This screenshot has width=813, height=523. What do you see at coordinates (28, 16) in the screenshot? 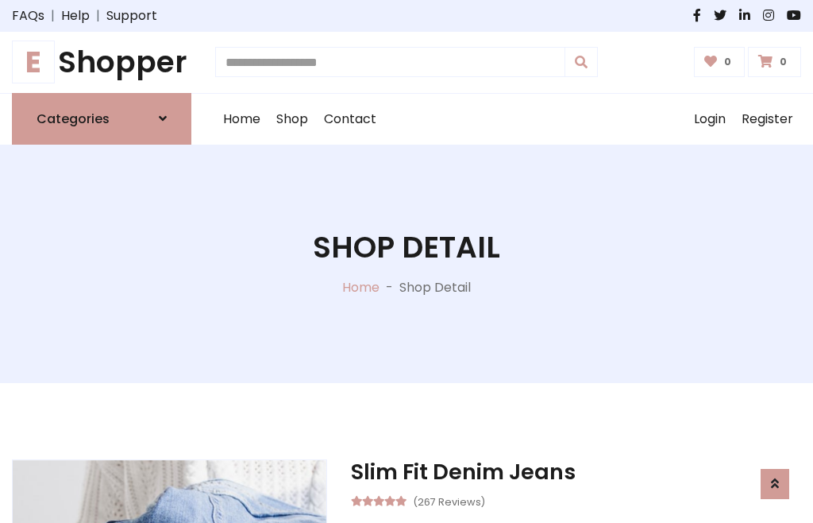
I see `a: FAQs` at bounding box center [28, 16].